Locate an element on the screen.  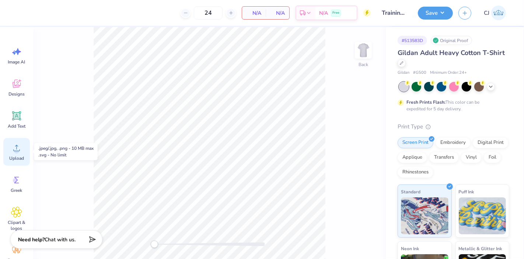
div: Back is located at coordinates (363, 64).